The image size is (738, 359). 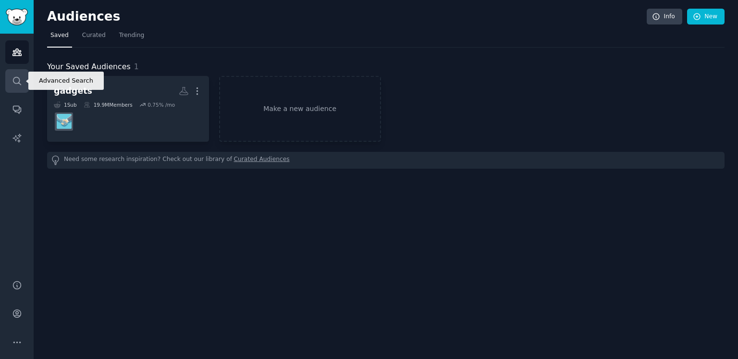 I want to click on span: Curated, so click(x=94, y=36).